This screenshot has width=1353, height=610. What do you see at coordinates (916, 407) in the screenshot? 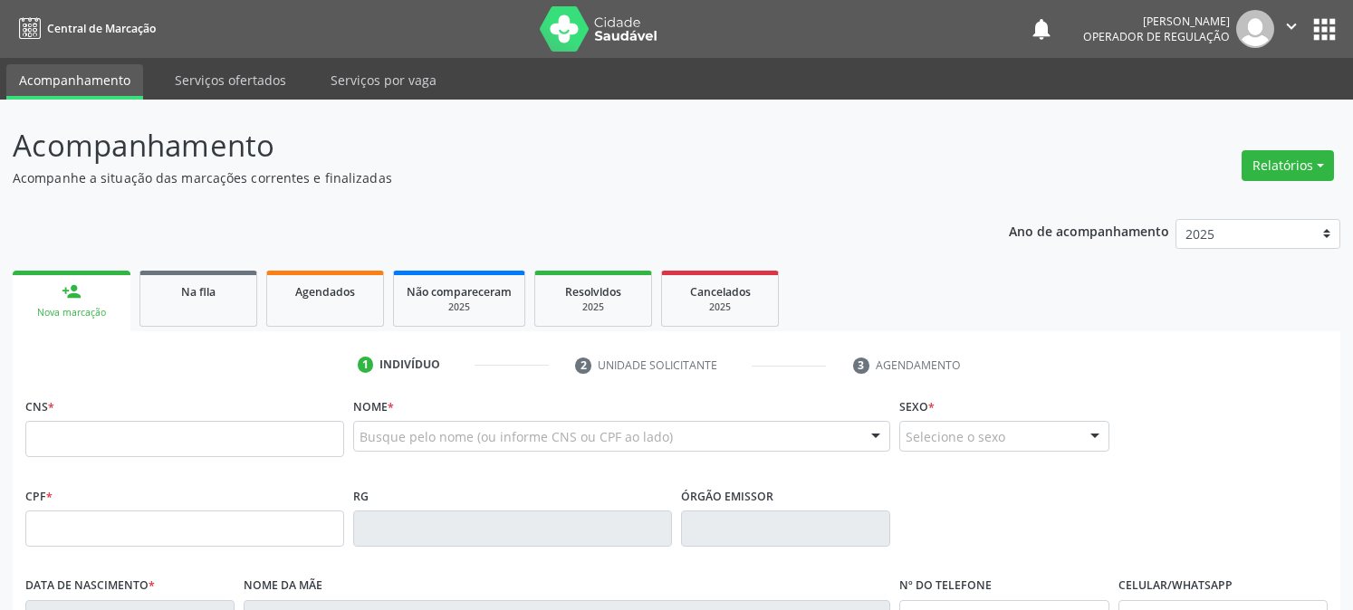
I see `label: Sexo` at bounding box center [916, 407].